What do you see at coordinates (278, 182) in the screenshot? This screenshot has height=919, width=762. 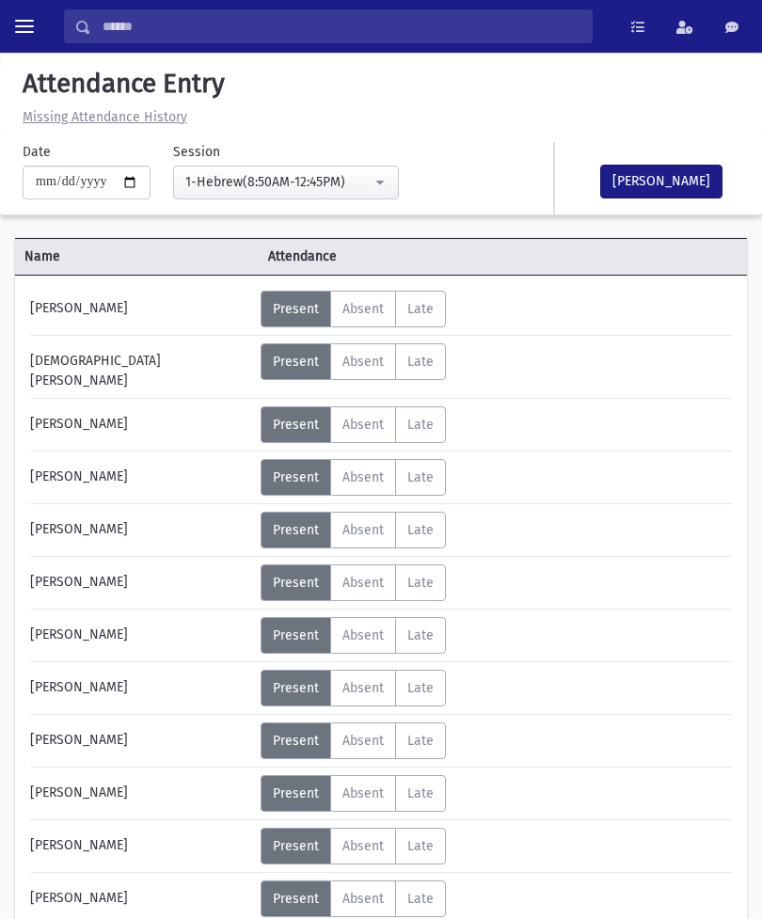 I see `div: 1-Hebrew(8:50AM-12:45PM)` at bounding box center [278, 182].